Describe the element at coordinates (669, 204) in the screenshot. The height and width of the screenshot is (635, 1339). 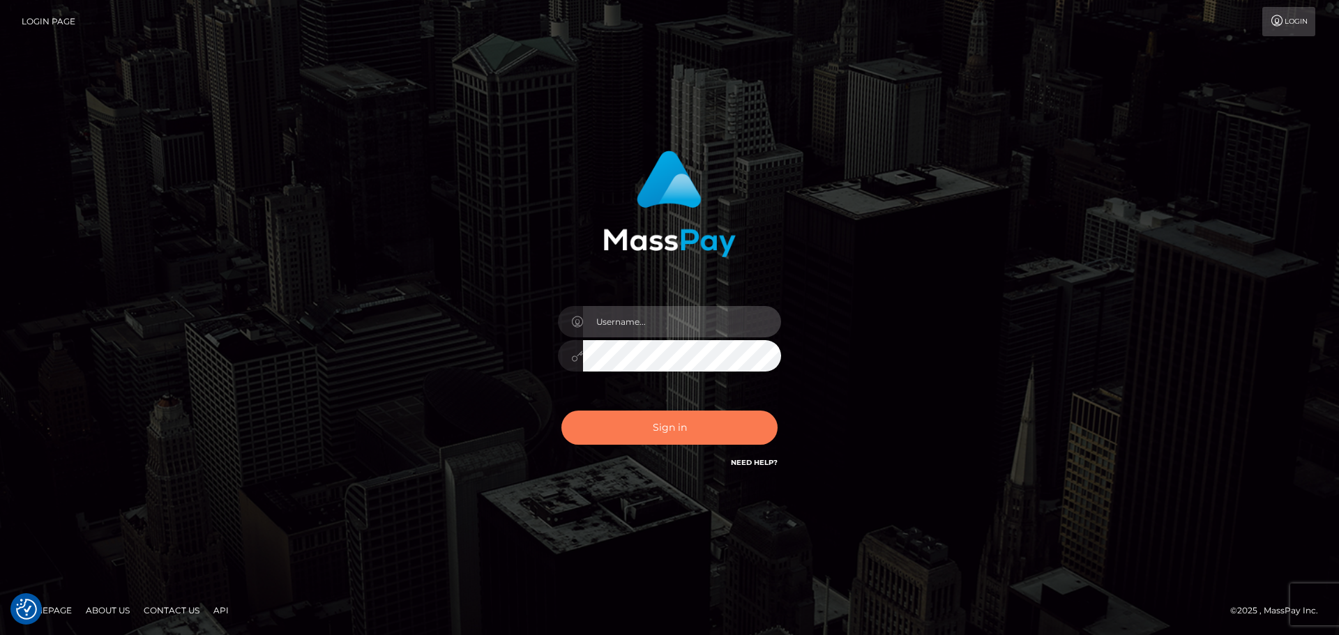
I see `img: MassPay Login` at that location.